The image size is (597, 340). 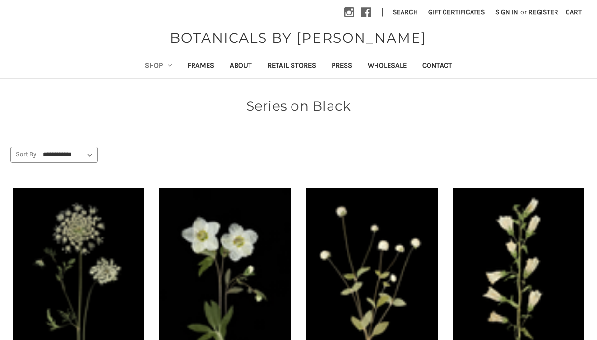 I want to click on a: Shop, so click(x=158, y=66).